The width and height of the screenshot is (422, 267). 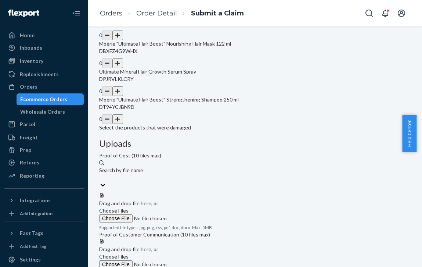 I want to click on a: Submit a Claim, so click(x=217, y=13).